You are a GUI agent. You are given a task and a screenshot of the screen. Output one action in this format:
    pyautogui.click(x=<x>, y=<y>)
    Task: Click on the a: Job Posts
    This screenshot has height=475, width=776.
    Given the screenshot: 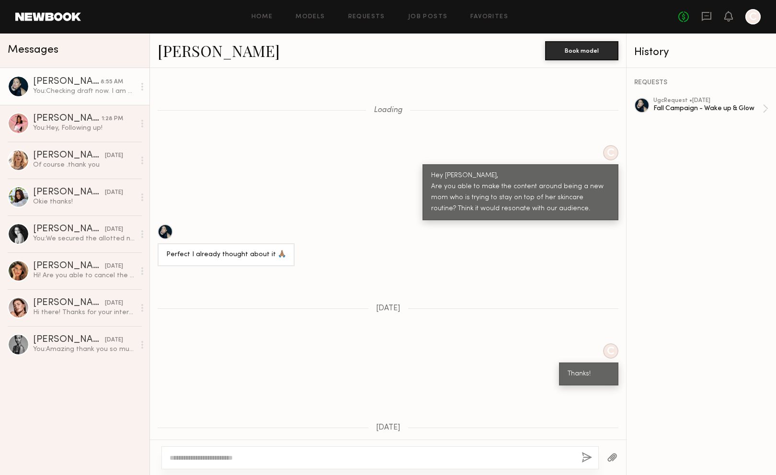 What is the action you would take?
    pyautogui.click(x=428, y=17)
    